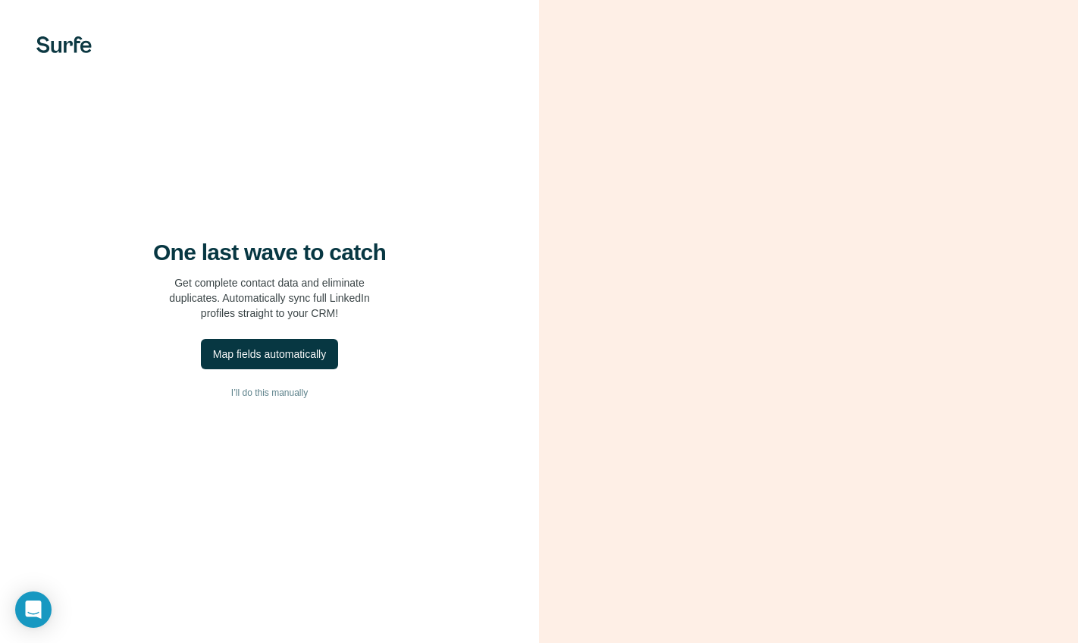  I want to click on p: Get complete contact data and eliminate duplicates. Automatically sync full LinkedIn profiles str..., so click(269, 298).